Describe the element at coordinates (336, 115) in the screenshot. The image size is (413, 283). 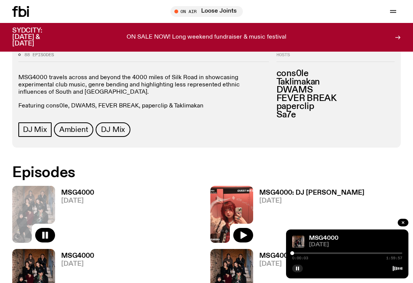
I see `h3: Sa7e` at that location.